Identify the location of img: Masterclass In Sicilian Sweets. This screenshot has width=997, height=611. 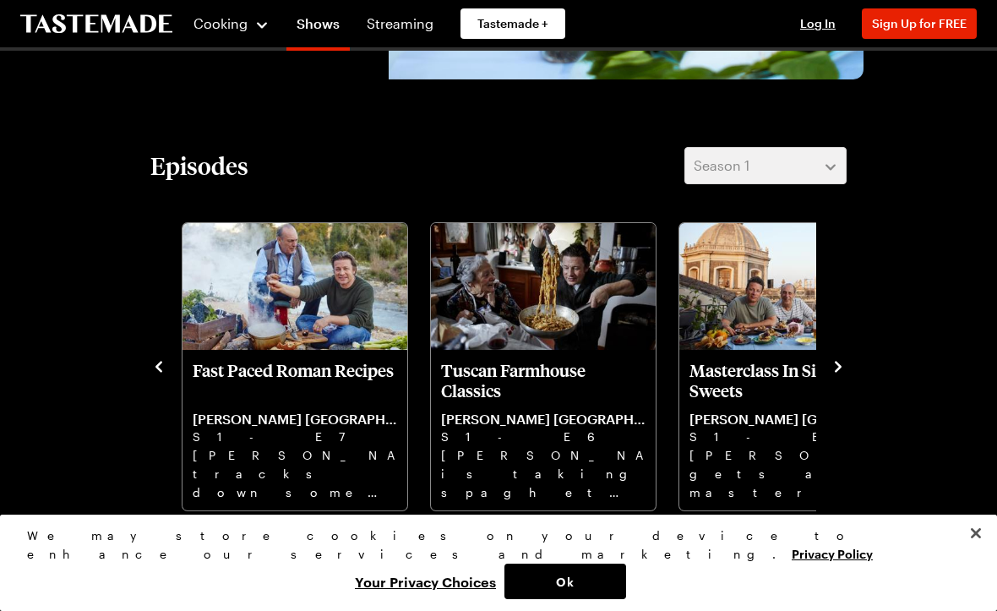
(792, 286).